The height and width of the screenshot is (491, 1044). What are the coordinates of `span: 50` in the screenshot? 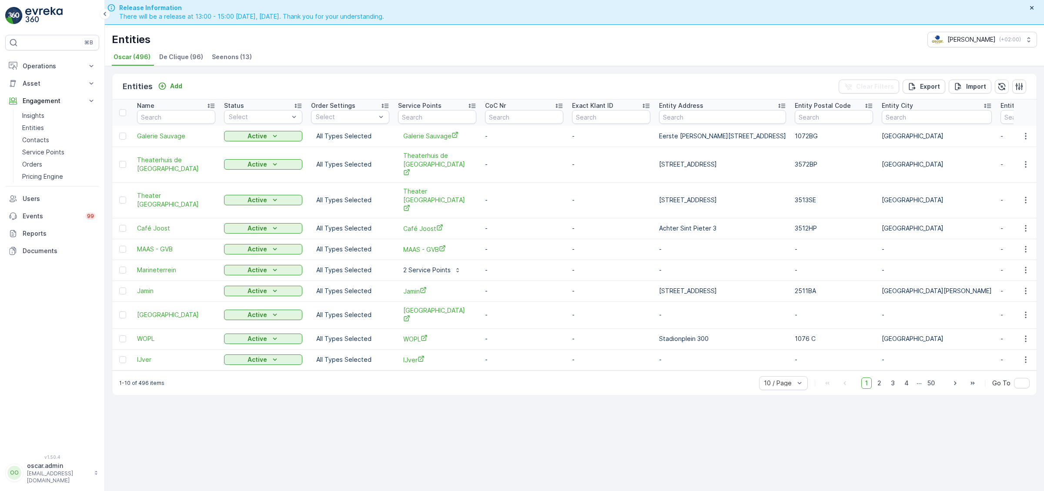 It's located at (931, 383).